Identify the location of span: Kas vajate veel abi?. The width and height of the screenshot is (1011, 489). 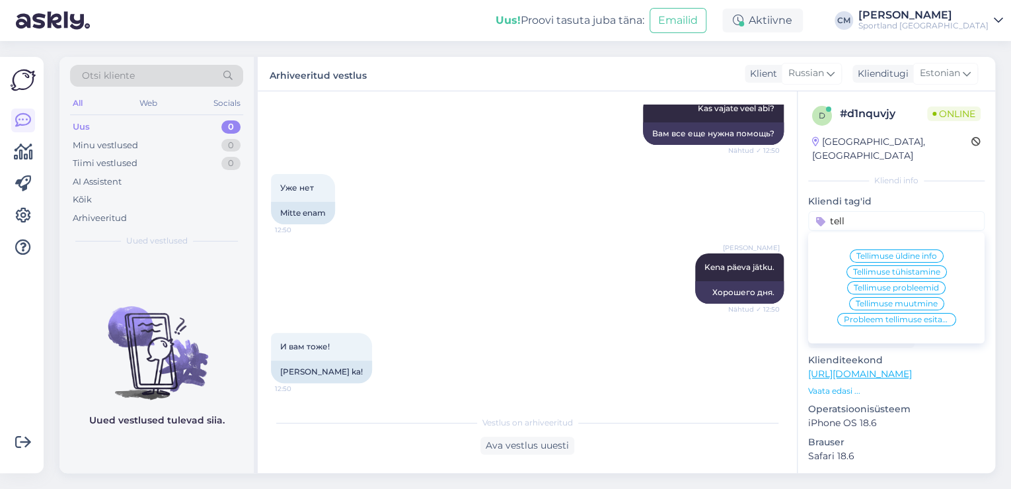
(736, 108).